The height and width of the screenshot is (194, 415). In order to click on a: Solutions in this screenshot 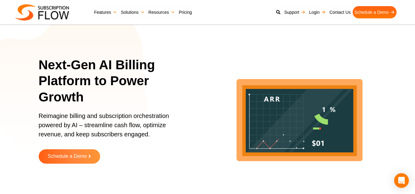, I will do `click(133, 12)`.